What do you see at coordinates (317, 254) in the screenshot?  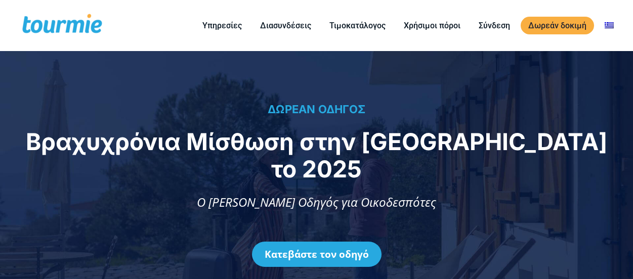 I see `a: Κατεβάστε τον οδηγό` at bounding box center [317, 254].